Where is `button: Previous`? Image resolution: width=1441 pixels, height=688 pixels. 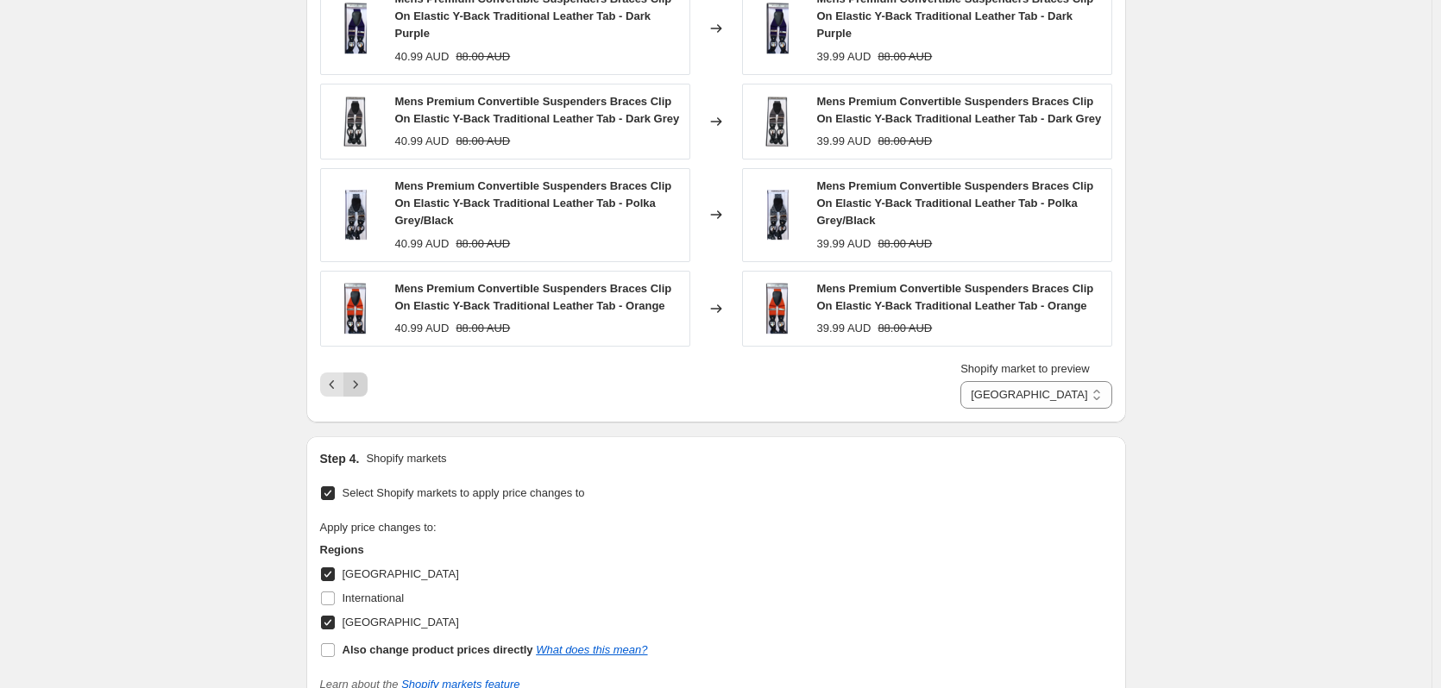 button: Previous is located at coordinates (332, 385).